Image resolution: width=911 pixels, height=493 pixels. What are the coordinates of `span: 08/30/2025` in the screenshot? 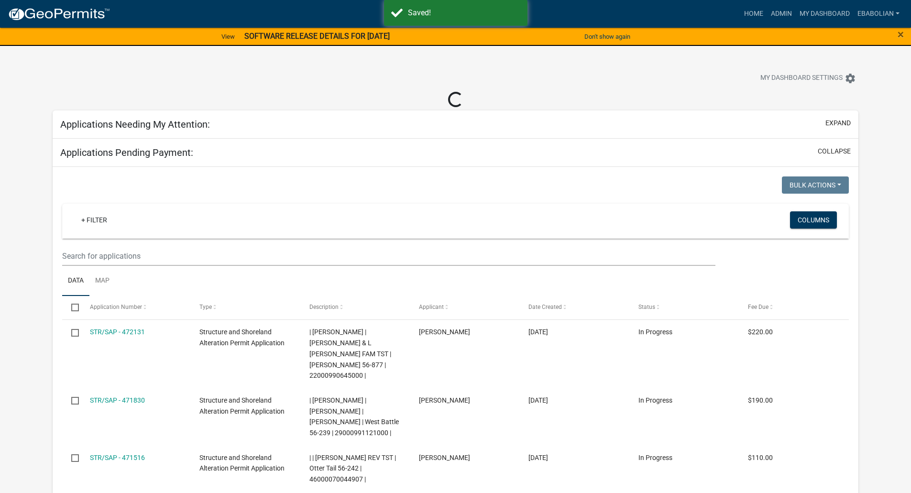 It's located at (538, 458).